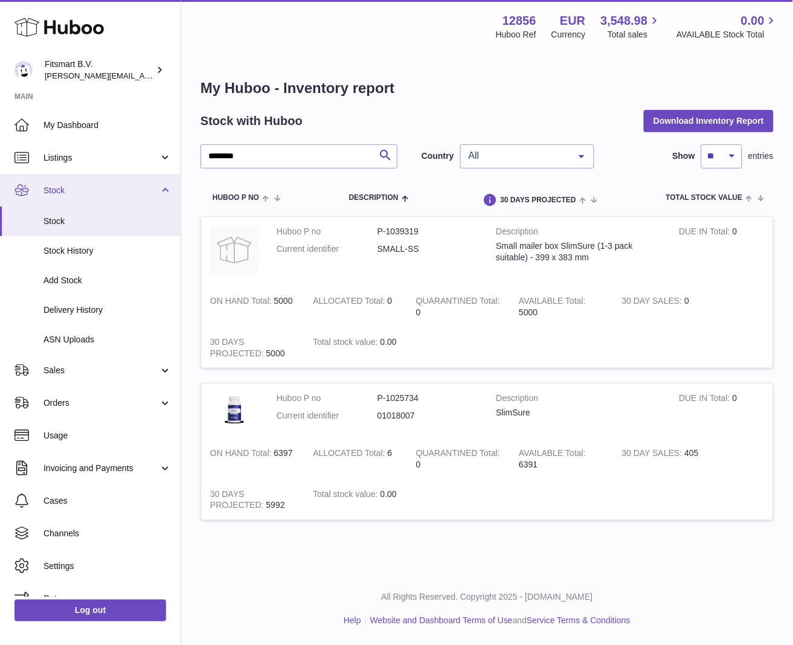 Image resolution: width=793 pixels, height=645 pixels. I want to click on span: Delivery History, so click(108, 310).